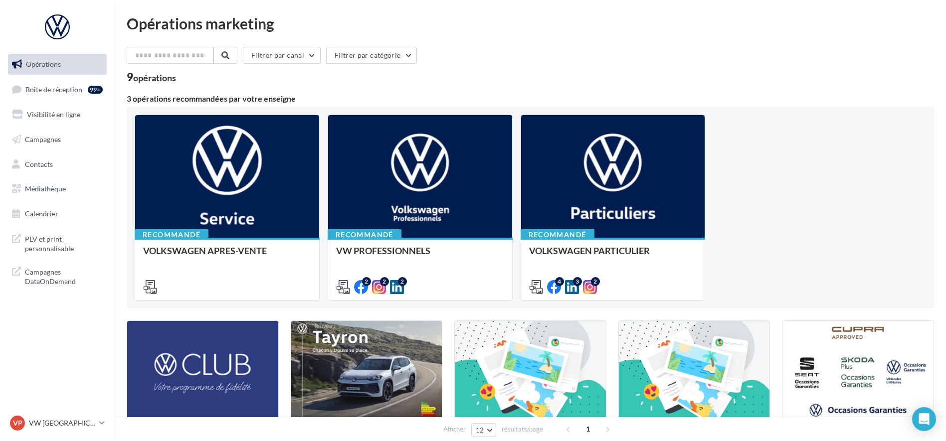 This screenshot has width=946, height=441. I want to click on span: Calendrier, so click(41, 213).